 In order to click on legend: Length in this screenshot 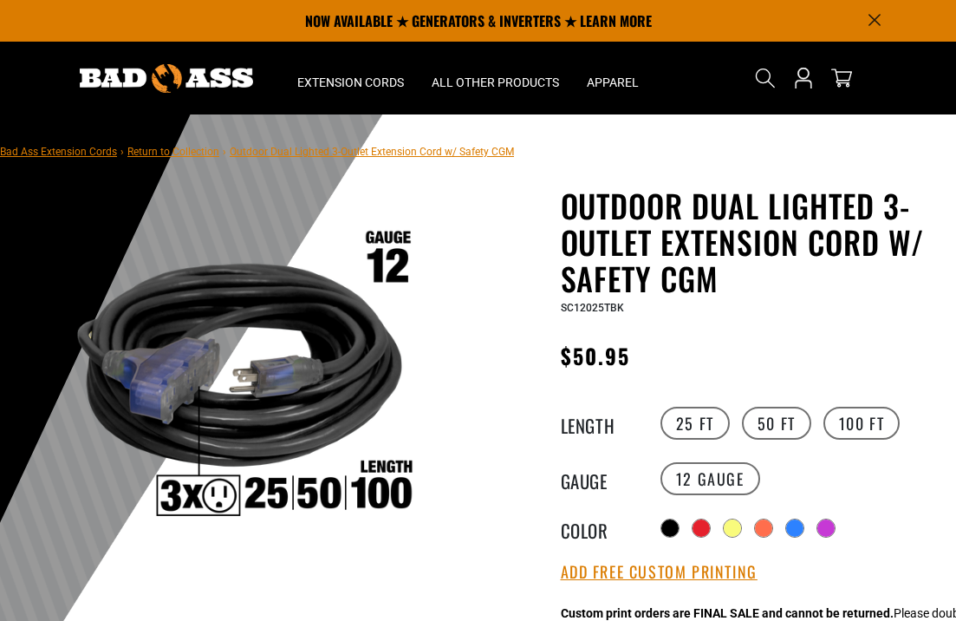, I will do `click(604, 423)`.